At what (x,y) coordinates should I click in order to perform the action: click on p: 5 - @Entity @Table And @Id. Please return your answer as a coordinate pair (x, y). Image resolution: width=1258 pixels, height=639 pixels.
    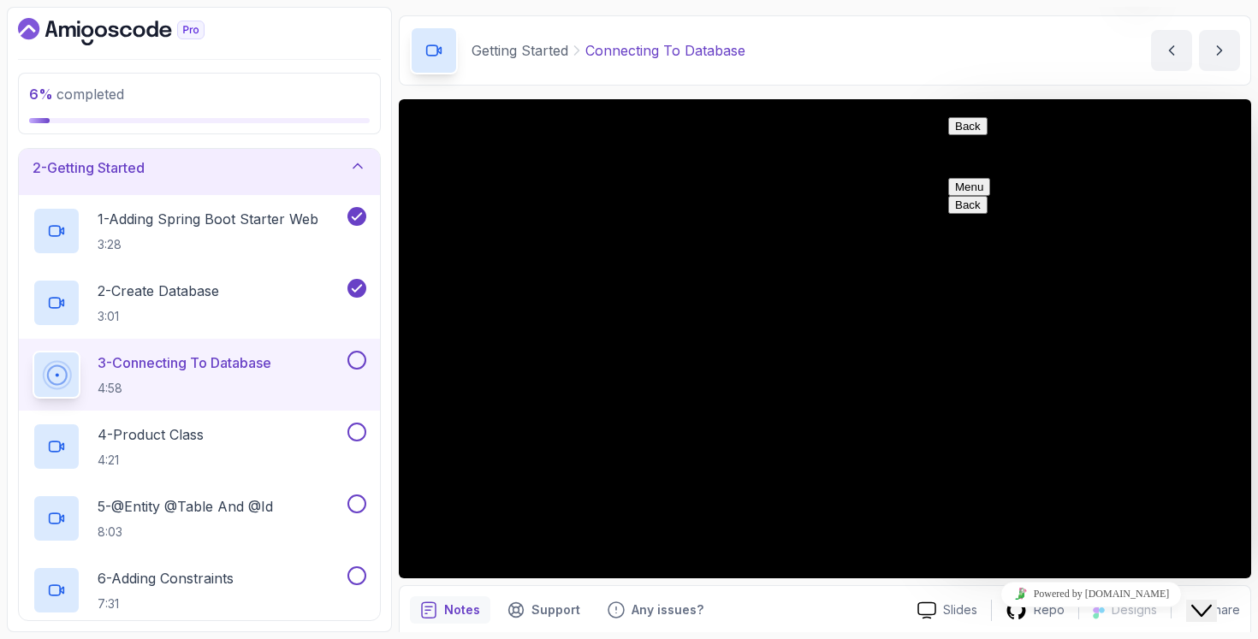
    Looking at the image, I should click on (185, 506).